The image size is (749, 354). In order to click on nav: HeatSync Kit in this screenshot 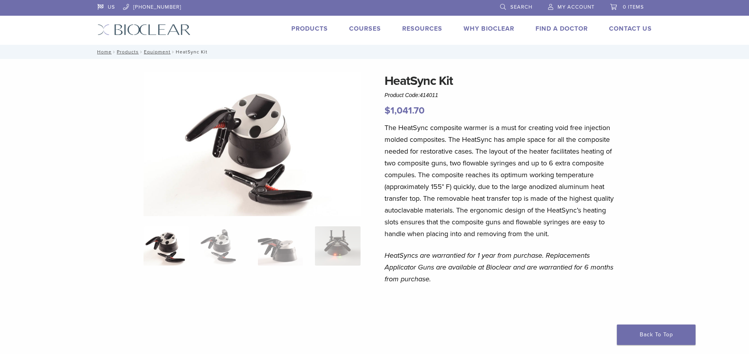, I will do `click(375, 52)`.